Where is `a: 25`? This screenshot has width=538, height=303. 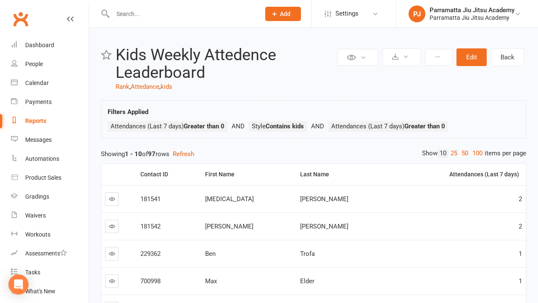
a: 25 is located at coordinates (454, 153).